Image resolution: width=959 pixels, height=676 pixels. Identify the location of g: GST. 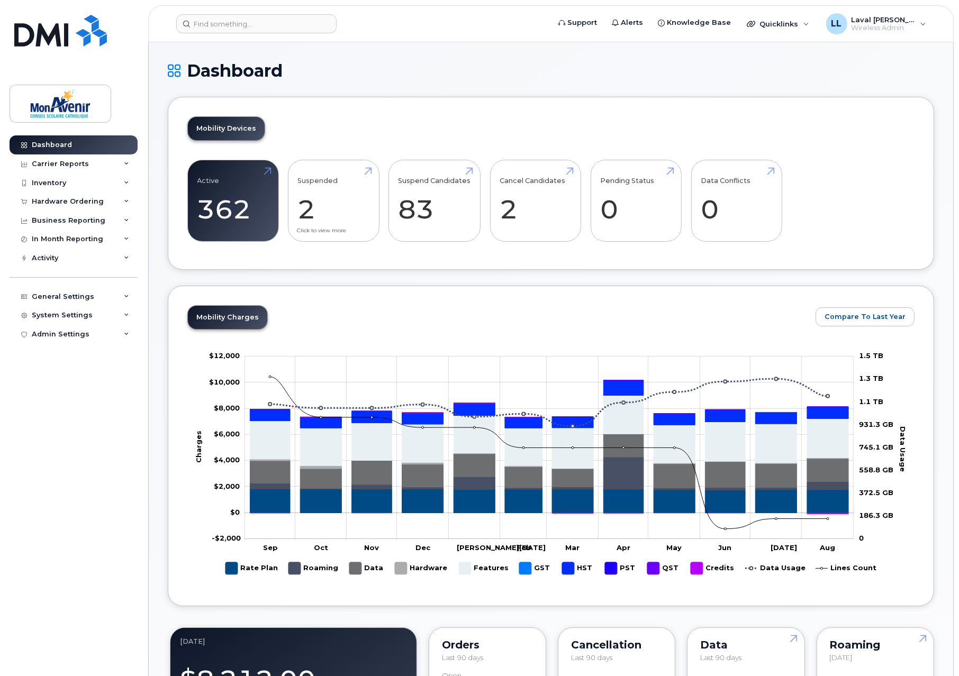
(535, 568).